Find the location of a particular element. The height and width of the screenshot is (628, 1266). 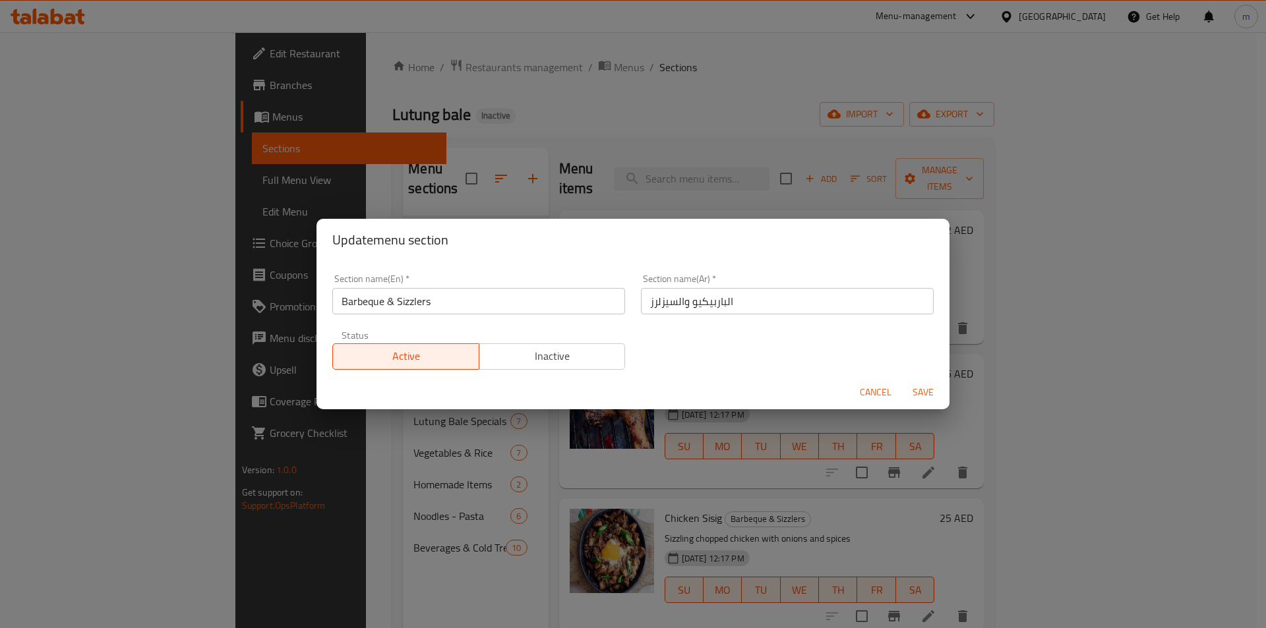

h2: Update menu section is located at coordinates (633, 240).